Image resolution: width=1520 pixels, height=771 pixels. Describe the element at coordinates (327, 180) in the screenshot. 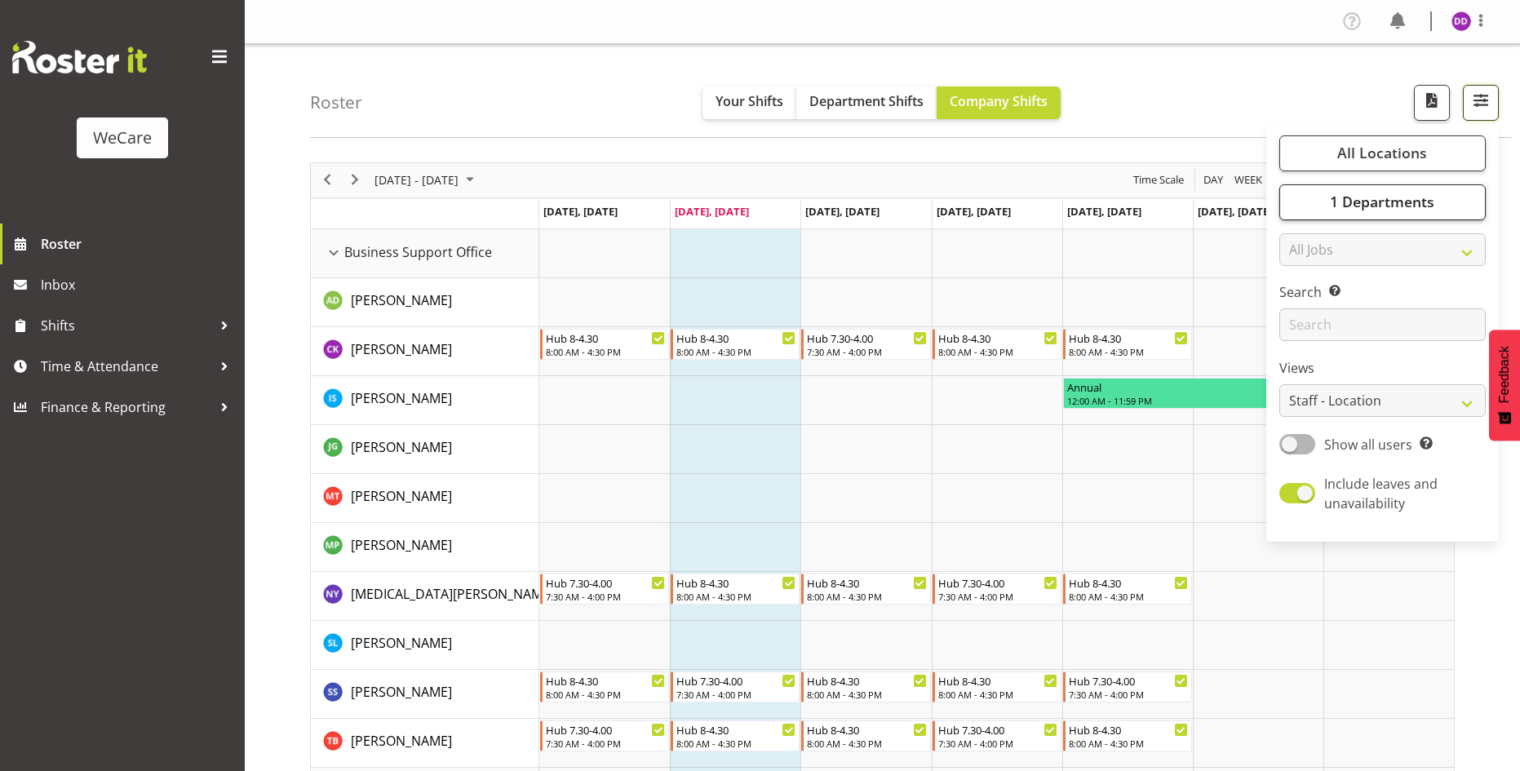

I see `div: previous period` at that location.